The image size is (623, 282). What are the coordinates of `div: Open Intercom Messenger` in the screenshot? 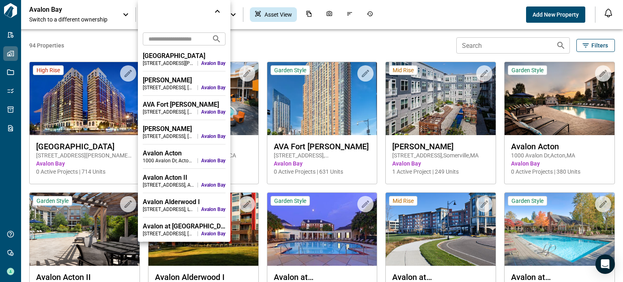 It's located at (606, 264).